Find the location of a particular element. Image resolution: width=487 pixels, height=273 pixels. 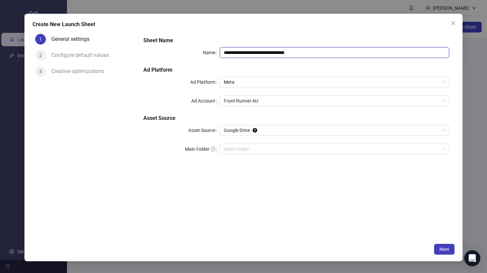

label: Ad Platform is located at coordinates (205, 82).